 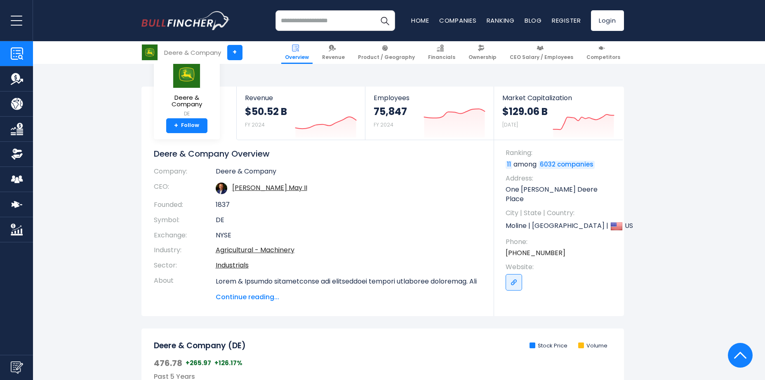 I want to click on span: CEO Salary / Employees, so click(x=541, y=57).